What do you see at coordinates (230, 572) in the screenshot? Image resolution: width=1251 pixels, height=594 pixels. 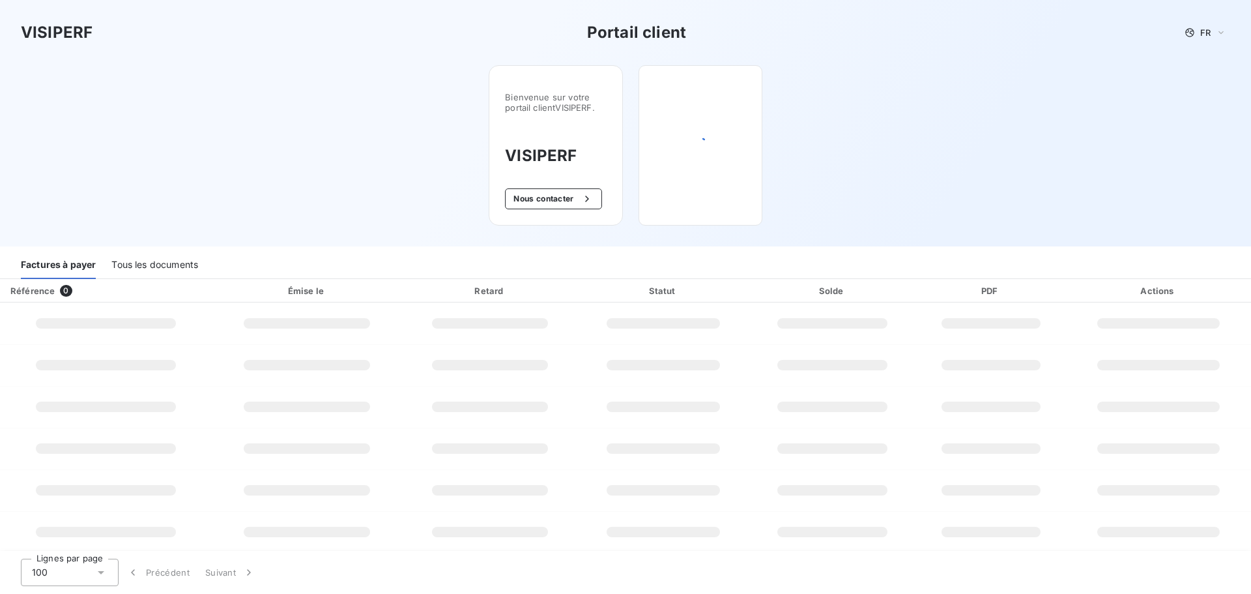 I see `button: Suivant` at bounding box center [230, 572].